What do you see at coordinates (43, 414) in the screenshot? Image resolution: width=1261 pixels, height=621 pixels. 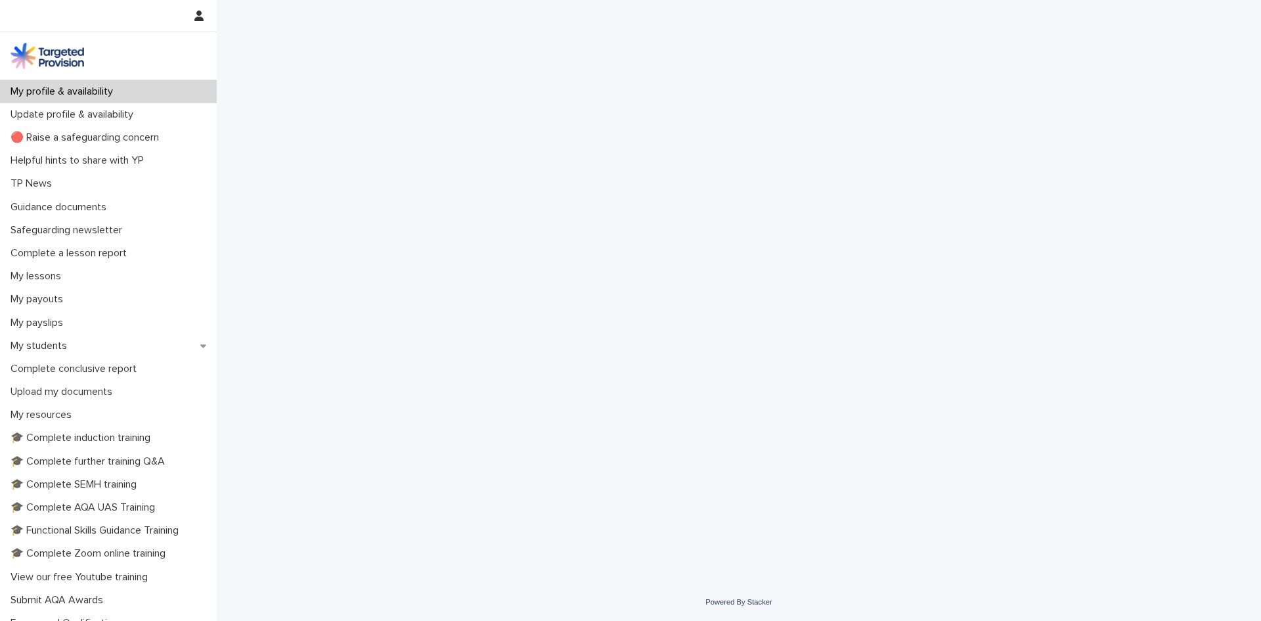 I see `p: My resources` at bounding box center [43, 414].